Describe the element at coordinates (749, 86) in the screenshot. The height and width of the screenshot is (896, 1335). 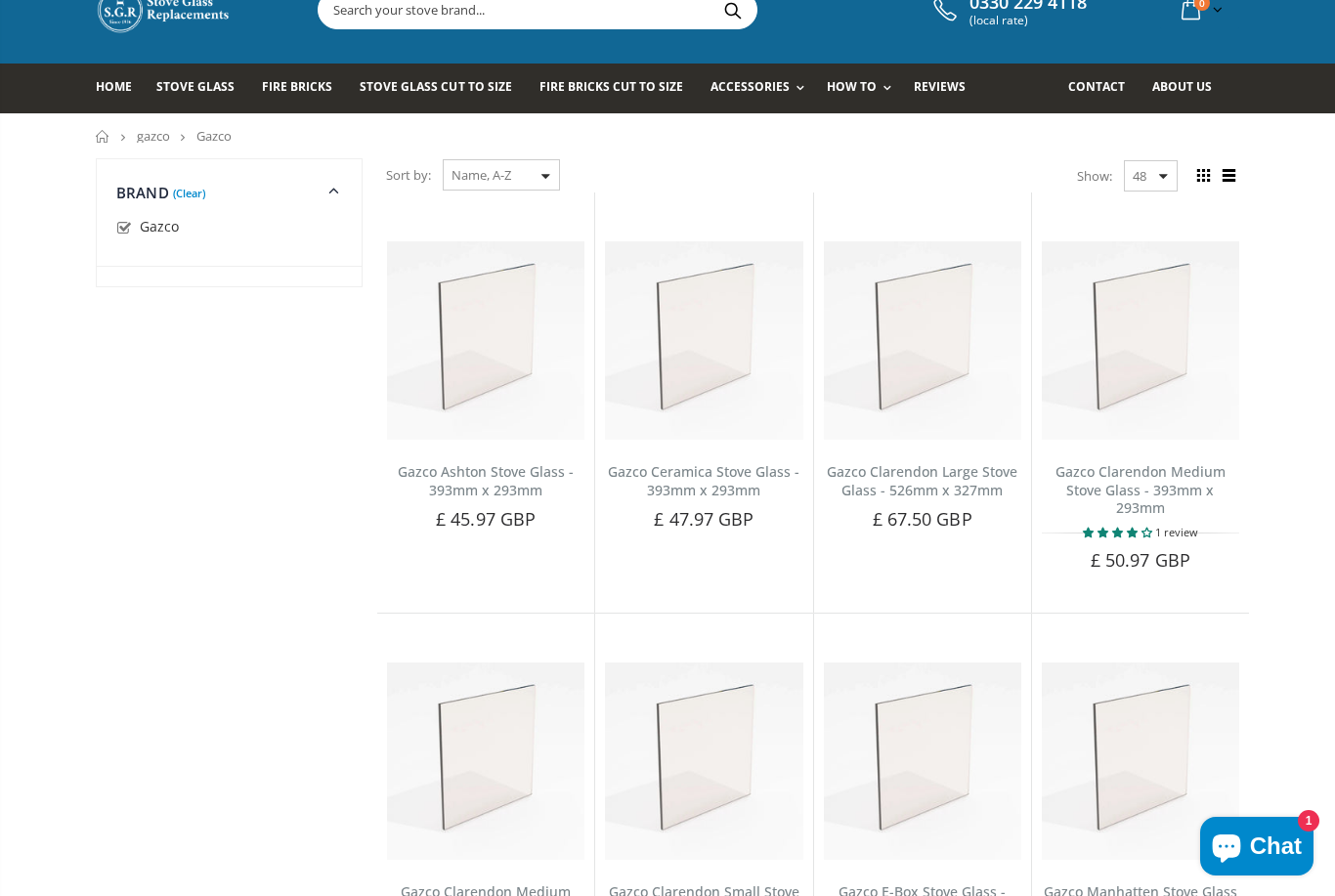
I see `span: Accessories` at that location.